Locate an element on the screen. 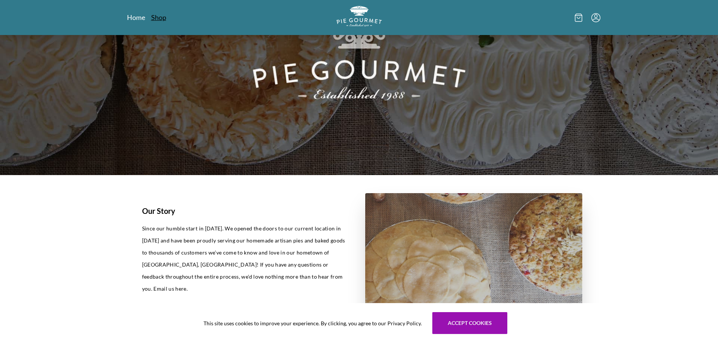 This screenshot has width=718, height=343. img: story is located at coordinates (474, 256).